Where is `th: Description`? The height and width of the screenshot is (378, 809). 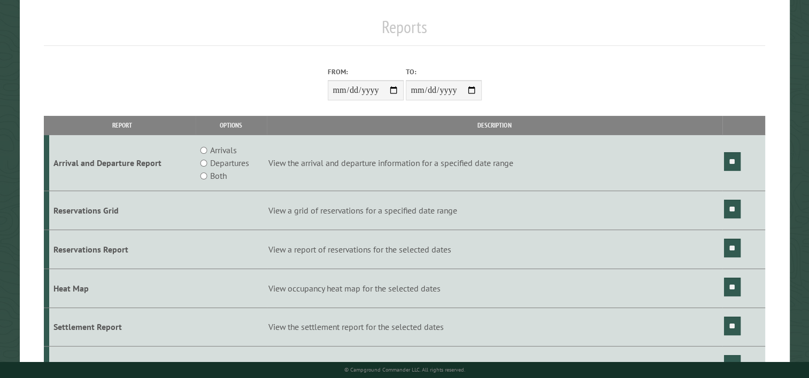
th: Description is located at coordinates (494, 125).